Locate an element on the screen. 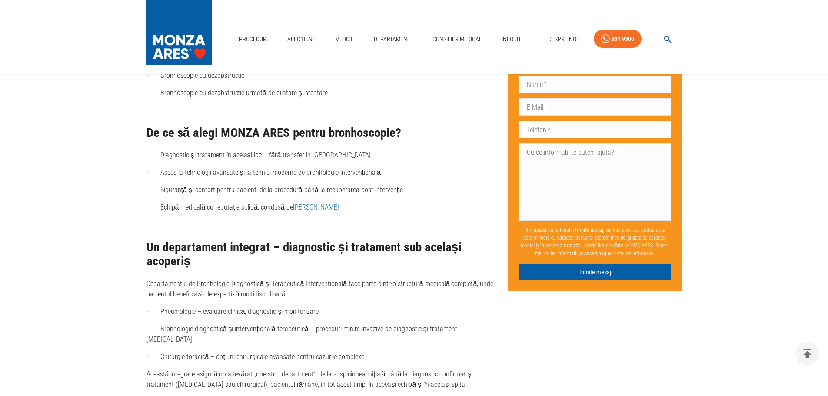  h2: De ce să alegi MONZA ARES pentru bronhoscopie? is located at coordinates (324, 133).